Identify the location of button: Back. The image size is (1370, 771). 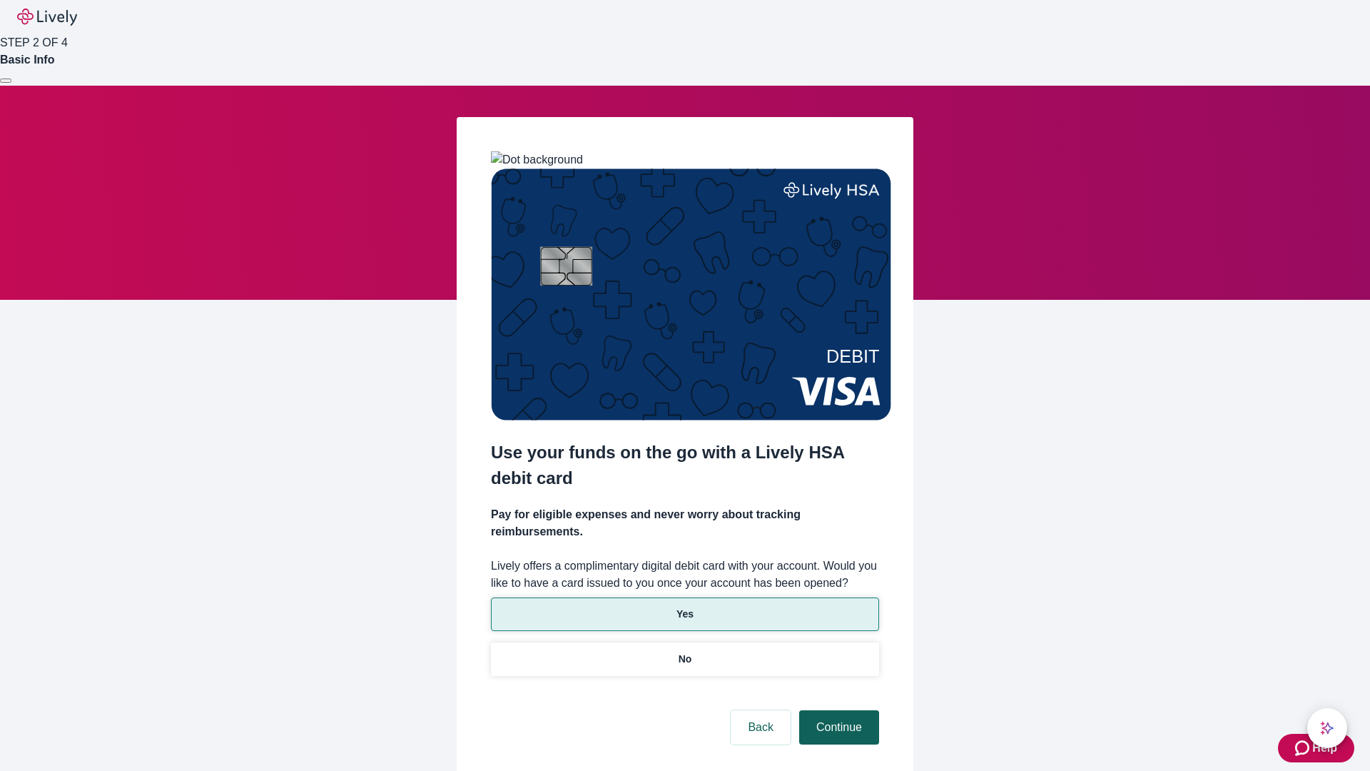
(761, 727).